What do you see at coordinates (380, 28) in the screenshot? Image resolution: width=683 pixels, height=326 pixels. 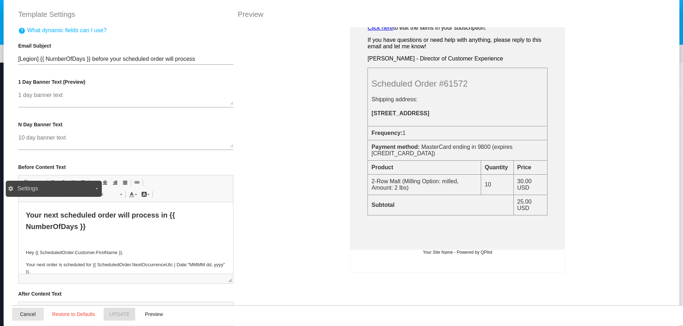 I see `a: Click here` at bounding box center [380, 28].